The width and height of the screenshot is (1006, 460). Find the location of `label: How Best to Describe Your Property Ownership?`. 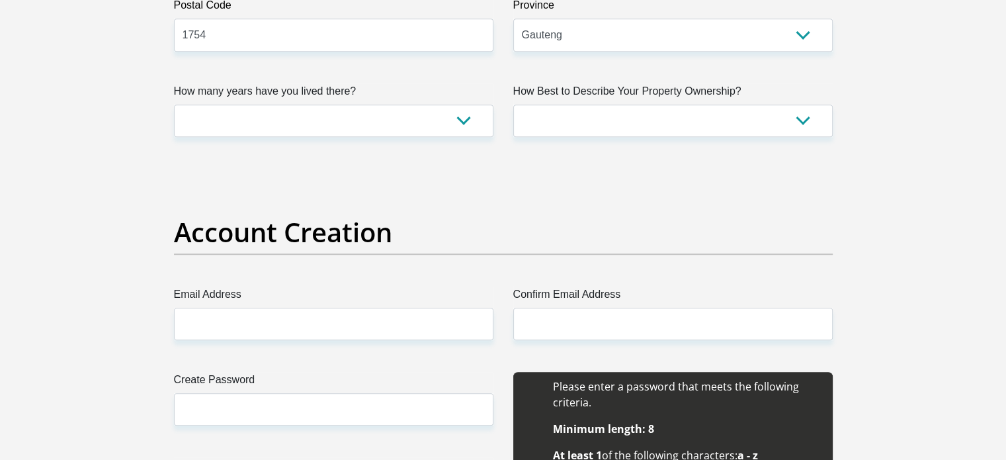

label: How Best to Describe Your Property Ownership? is located at coordinates (672, 94).